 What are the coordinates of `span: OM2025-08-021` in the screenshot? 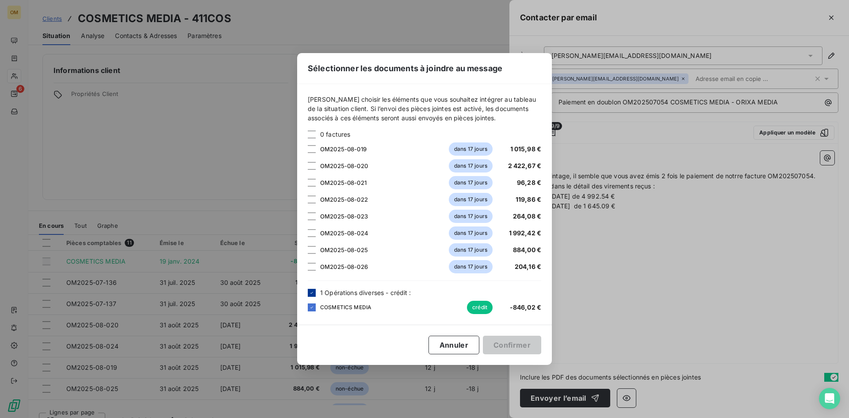 It's located at (343, 183).